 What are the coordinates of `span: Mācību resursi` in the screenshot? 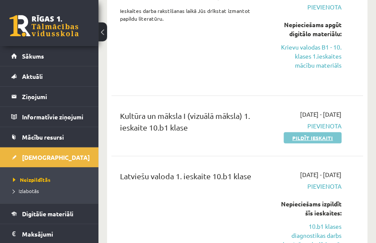 It's located at (43, 137).